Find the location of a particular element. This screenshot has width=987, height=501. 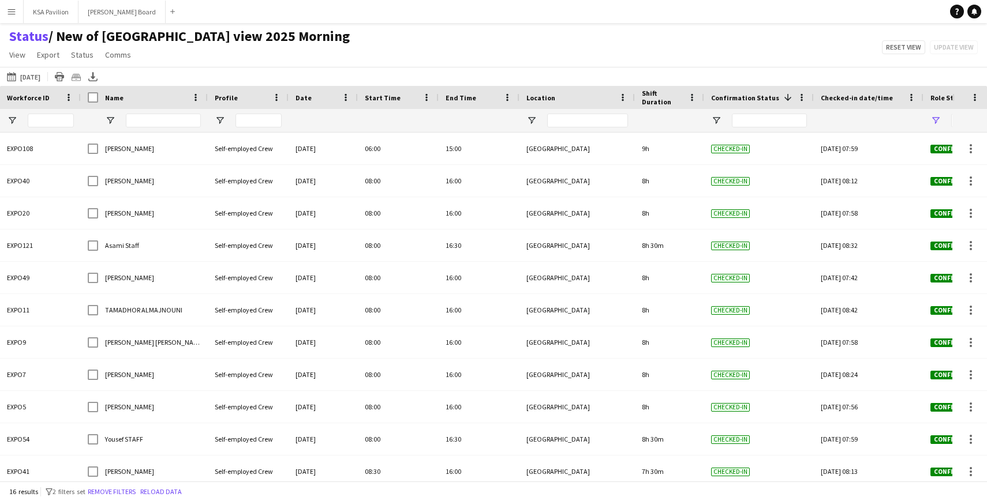

app-action-btn: Crew files as ZIP is located at coordinates (76, 77).